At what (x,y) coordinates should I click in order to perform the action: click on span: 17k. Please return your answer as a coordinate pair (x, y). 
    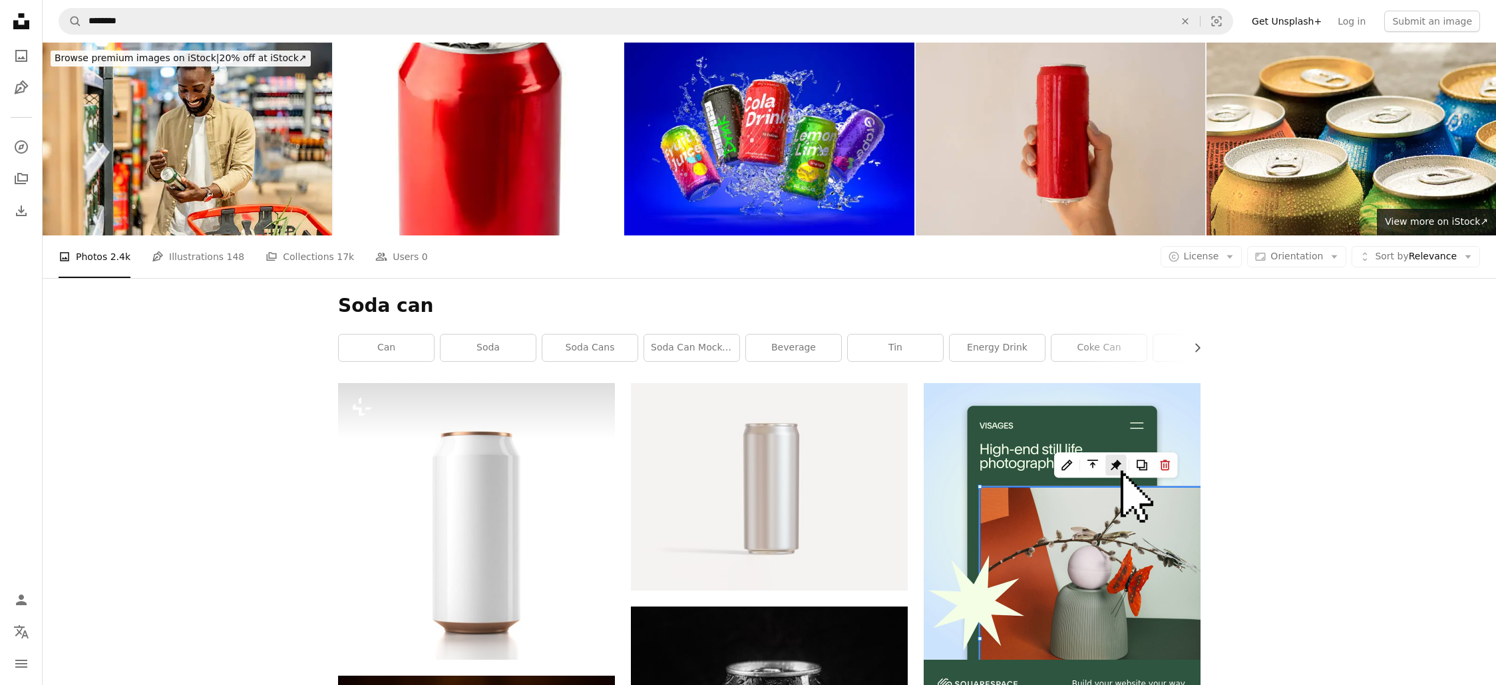
    Looking at the image, I should click on (345, 257).